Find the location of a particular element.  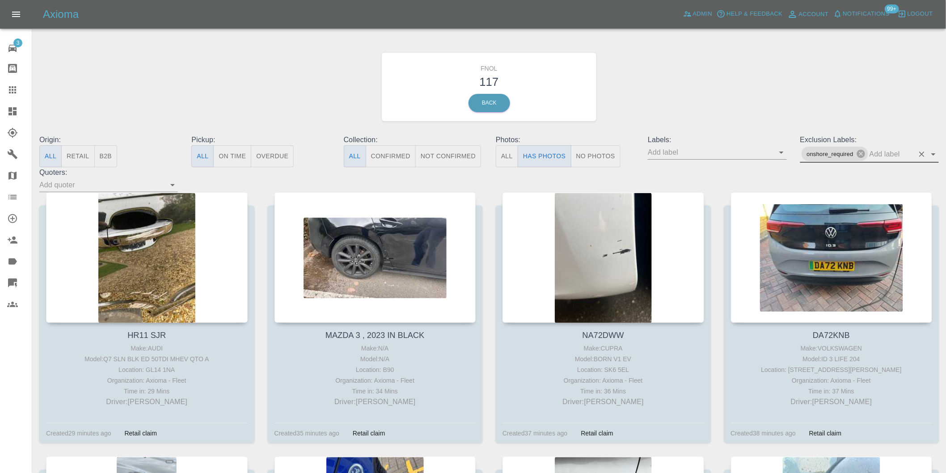

div: Model: Q7 SLN BLK ED 50TDI MHEV QTO A is located at coordinates (147, 359).